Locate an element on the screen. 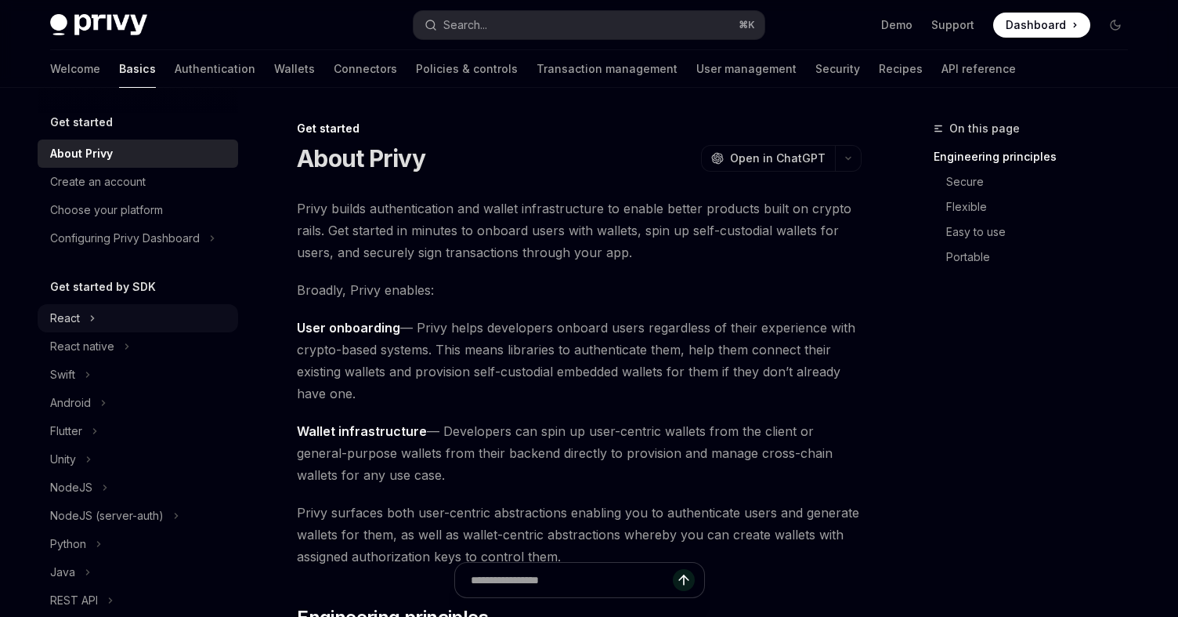 Image resolution: width=1178 pixels, height=617 pixels. div: Unity is located at coordinates (63, 459).